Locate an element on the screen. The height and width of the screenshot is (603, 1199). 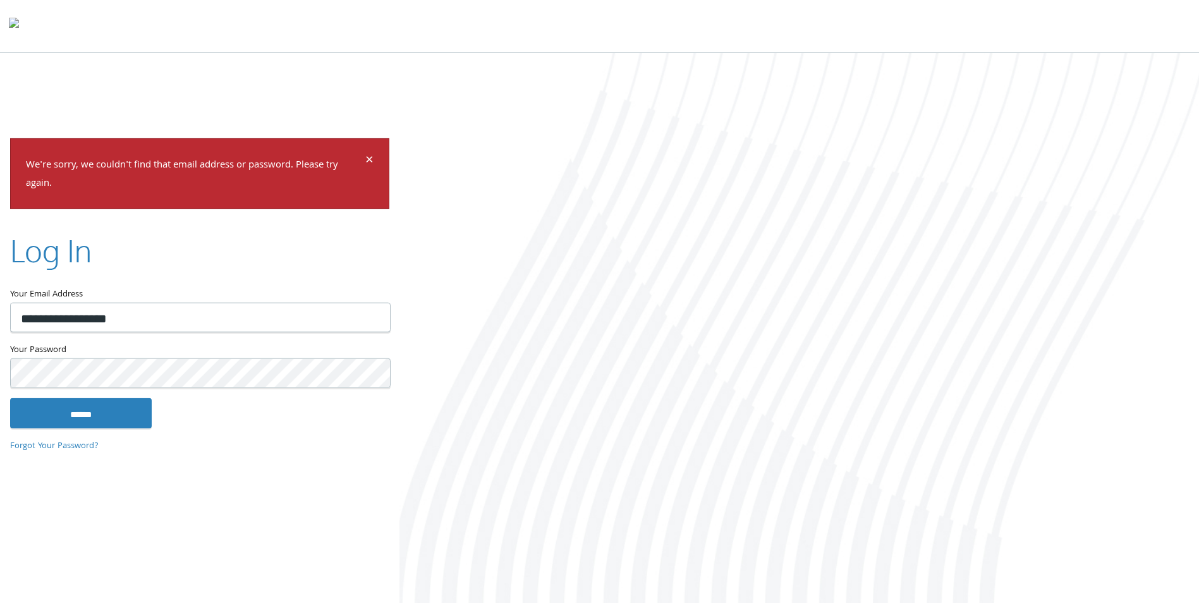
img: todyl-logo-dark.svg is located at coordinates (14, 26).